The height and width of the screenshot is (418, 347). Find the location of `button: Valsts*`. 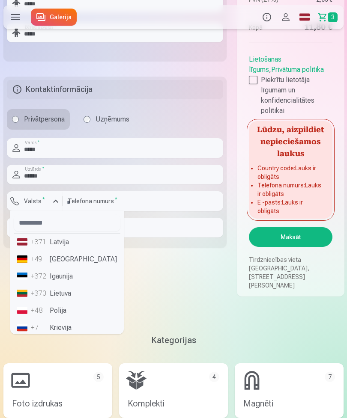

button: Valsts* is located at coordinates (35, 201).